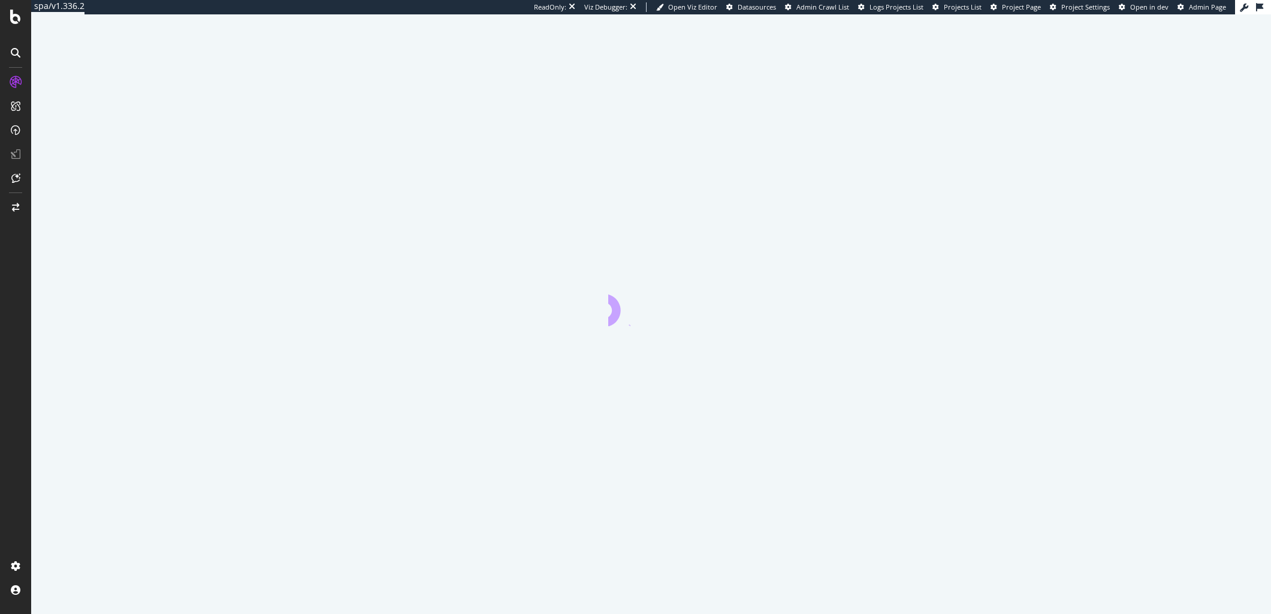 This screenshot has height=614, width=1271. Describe the element at coordinates (751, 7) in the screenshot. I see `a: Datasources` at that location.